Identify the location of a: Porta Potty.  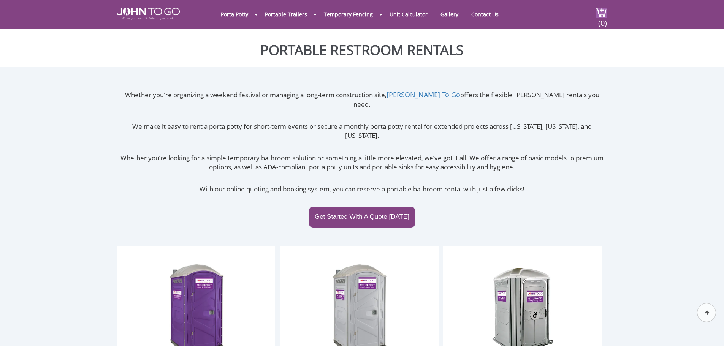
(234, 14).